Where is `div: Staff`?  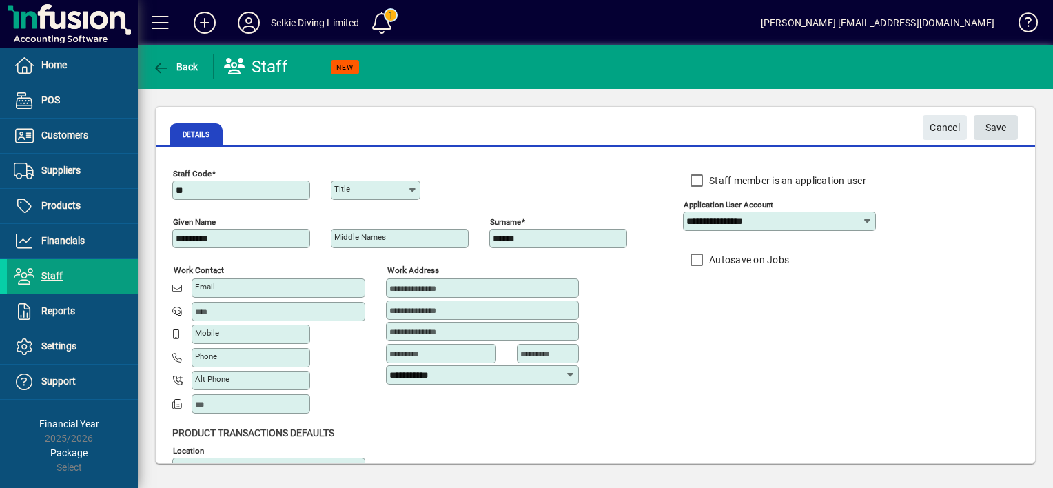 div: Staff is located at coordinates (256, 67).